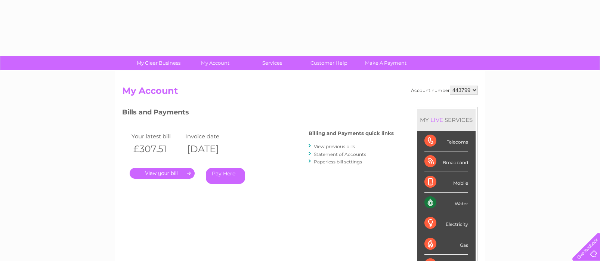  What do you see at coordinates (446, 119) in the screenshot?
I see `div: MY SERVICES` at bounding box center [446, 119].